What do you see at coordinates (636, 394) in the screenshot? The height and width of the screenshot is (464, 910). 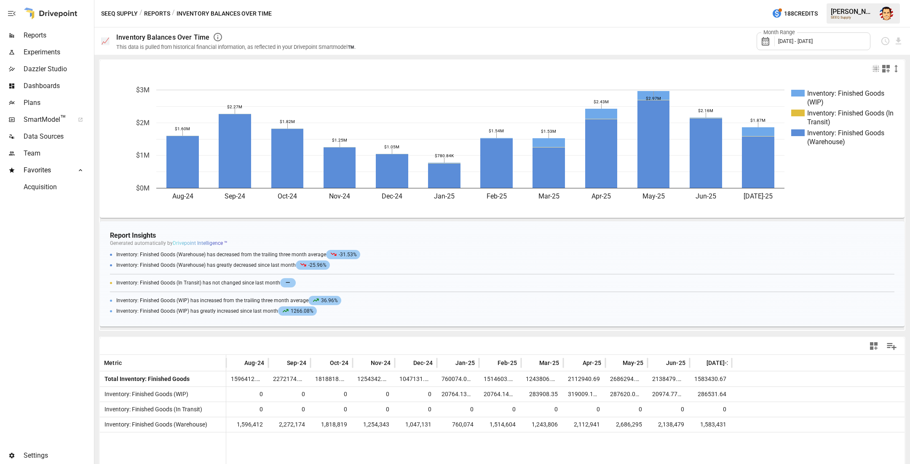 I see `span: 287620.0399999999` at bounding box center [636, 394].